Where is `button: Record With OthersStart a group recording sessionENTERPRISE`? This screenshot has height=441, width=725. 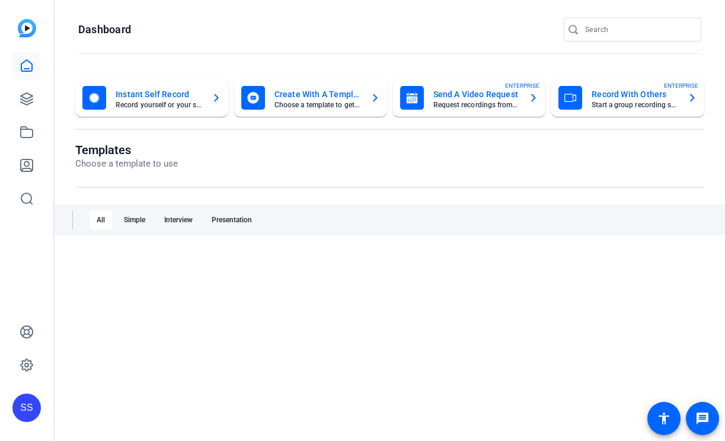 button: Record With OthersStart a group recording sessionENTERPRISE is located at coordinates (628, 98).